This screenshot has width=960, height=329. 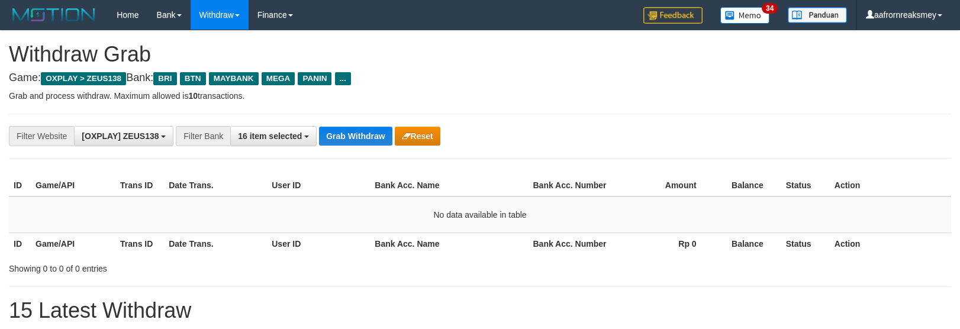 What do you see at coordinates (417, 136) in the screenshot?
I see `button: Reset` at bounding box center [417, 136].